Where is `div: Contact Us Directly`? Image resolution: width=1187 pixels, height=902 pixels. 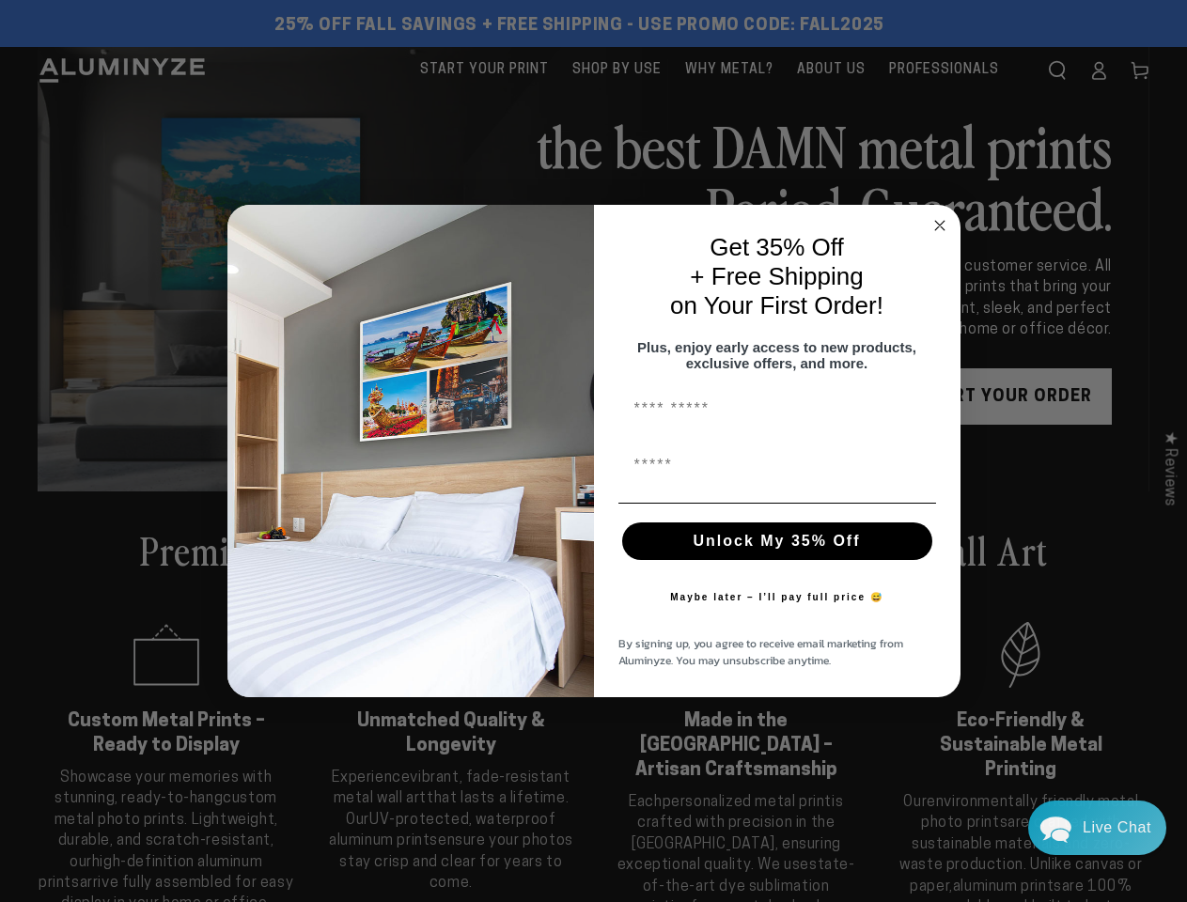
div: Contact Us Directly is located at coordinates (1117, 828).